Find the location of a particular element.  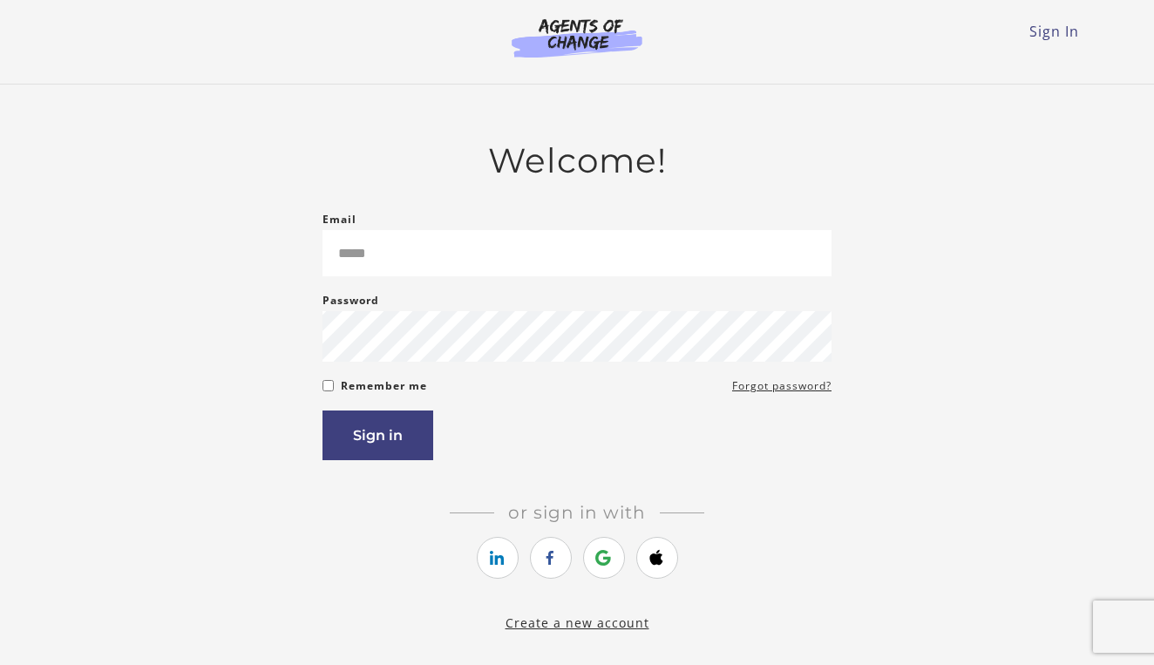

h2: Welcome! is located at coordinates (577, 160).